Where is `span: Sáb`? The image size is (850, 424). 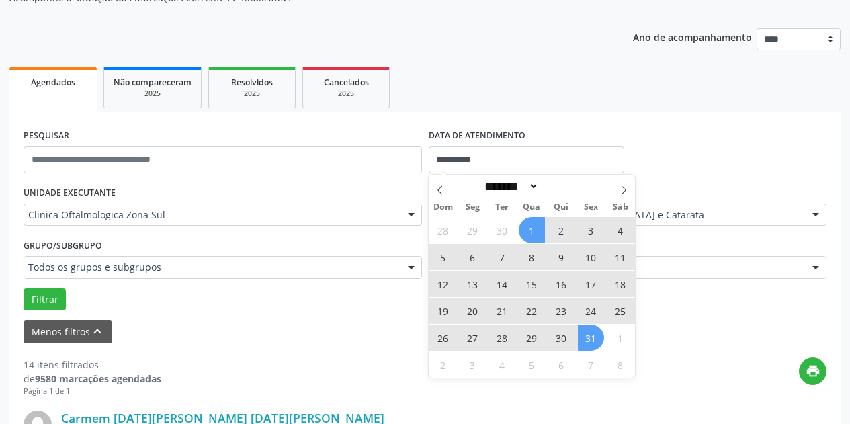 span: Sáb is located at coordinates (620, 207).